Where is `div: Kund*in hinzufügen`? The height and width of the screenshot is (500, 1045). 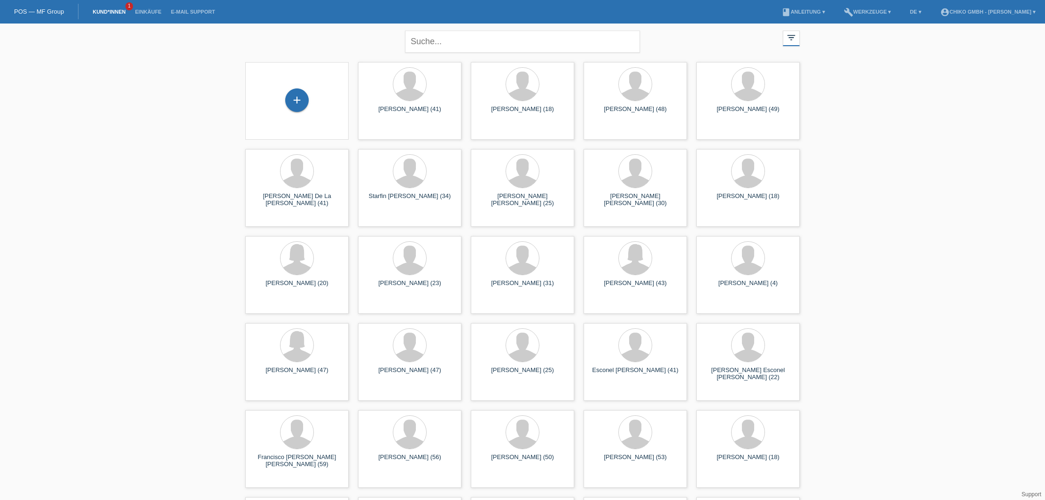
div: Kund*in hinzufügen is located at coordinates (297, 100).